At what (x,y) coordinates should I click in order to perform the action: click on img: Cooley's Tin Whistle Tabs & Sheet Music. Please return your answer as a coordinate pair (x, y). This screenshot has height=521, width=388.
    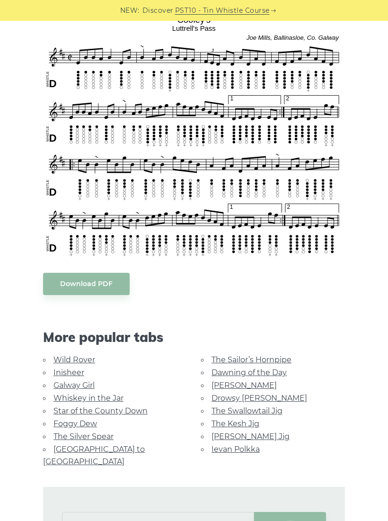
    Looking at the image, I should click on (194, 135).